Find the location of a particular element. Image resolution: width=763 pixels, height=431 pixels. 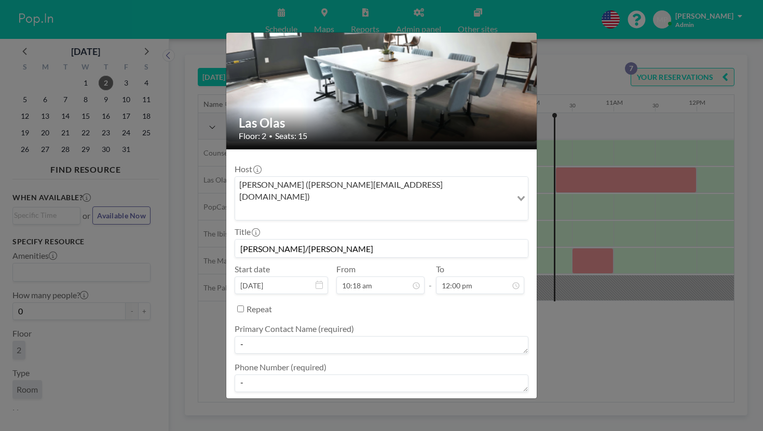

label: Phone Number (required) is located at coordinates (280, 367).